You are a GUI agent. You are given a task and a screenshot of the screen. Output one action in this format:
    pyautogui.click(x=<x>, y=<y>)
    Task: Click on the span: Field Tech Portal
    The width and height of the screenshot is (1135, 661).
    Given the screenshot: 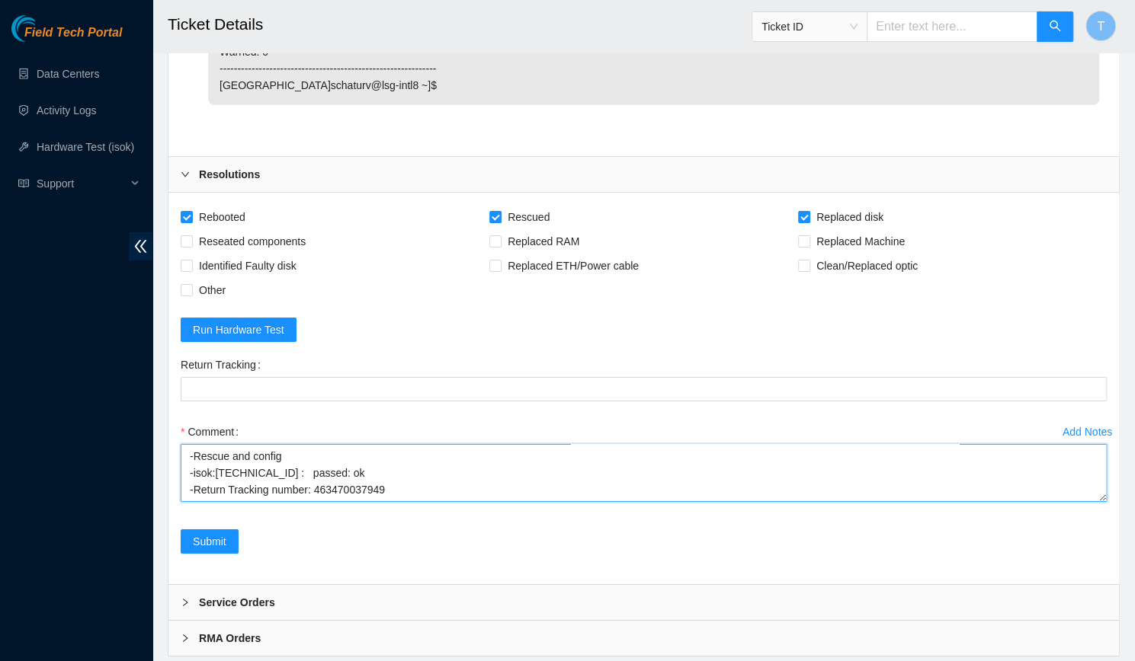 What is the action you would take?
    pyautogui.click(x=73, y=33)
    